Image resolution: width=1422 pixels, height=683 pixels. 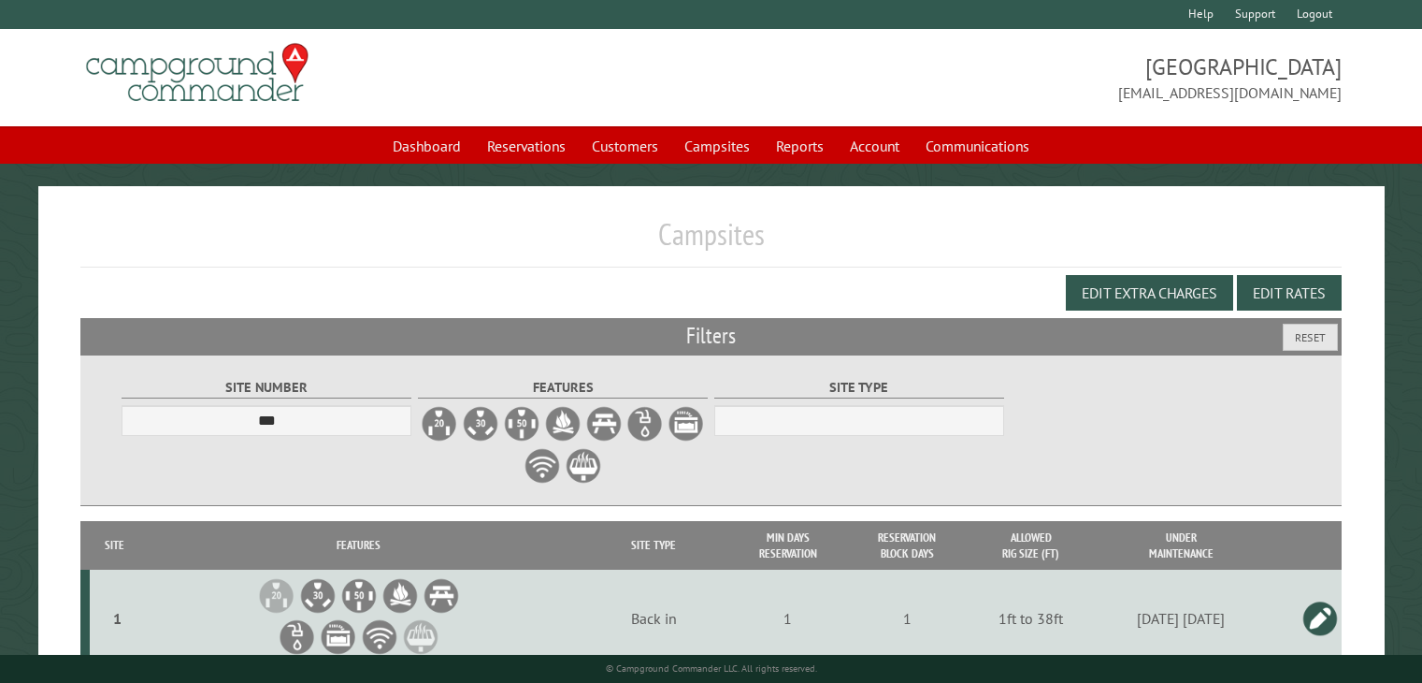 I want to click on a: Reservations, so click(x=526, y=146).